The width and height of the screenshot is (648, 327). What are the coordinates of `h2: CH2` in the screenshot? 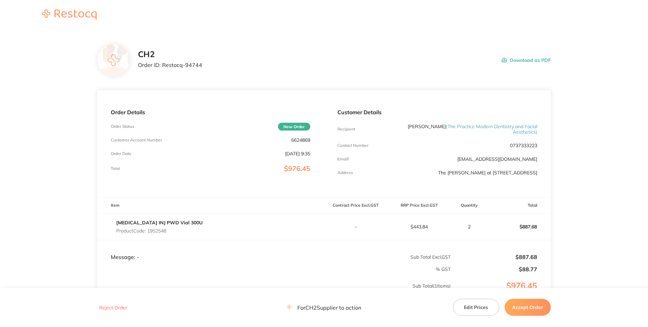 It's located at (170, 54).